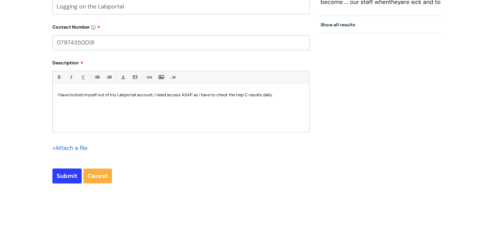 Image resolution: width=495 pixels, height=226 pixels. What do you see at coordinates (93, 27) in the screenshot?
I see `img: info-icon.svg` at bounding box center [93, 27].